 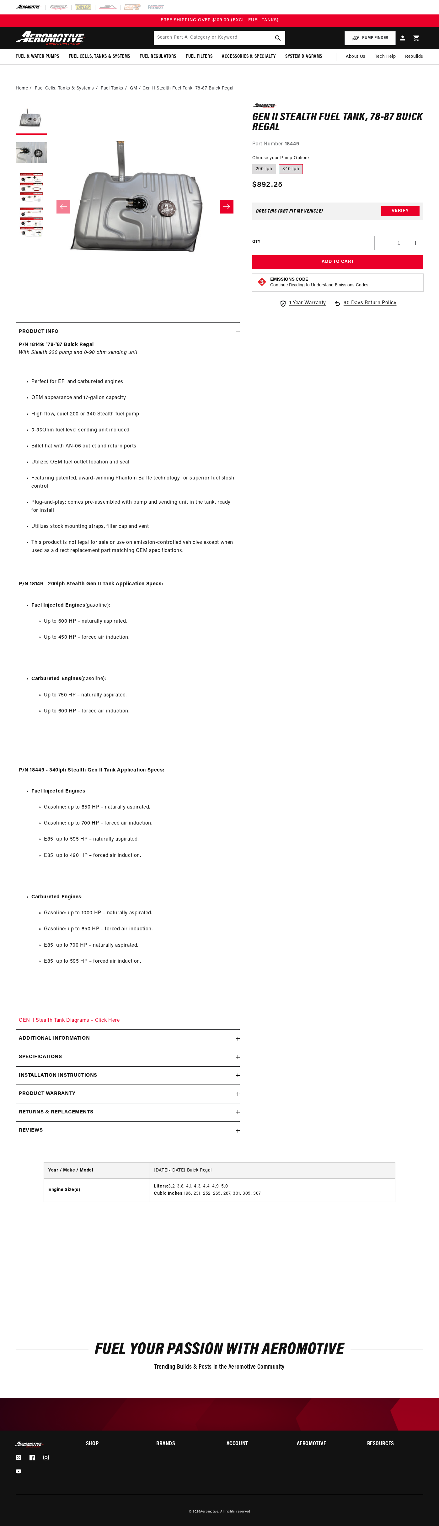 What do you see at coordinates (140, 808) in the screenshot?
I see `li: Gasoline: up to 850 HP – naturally aspirated.` at bounding box center [140, 808].